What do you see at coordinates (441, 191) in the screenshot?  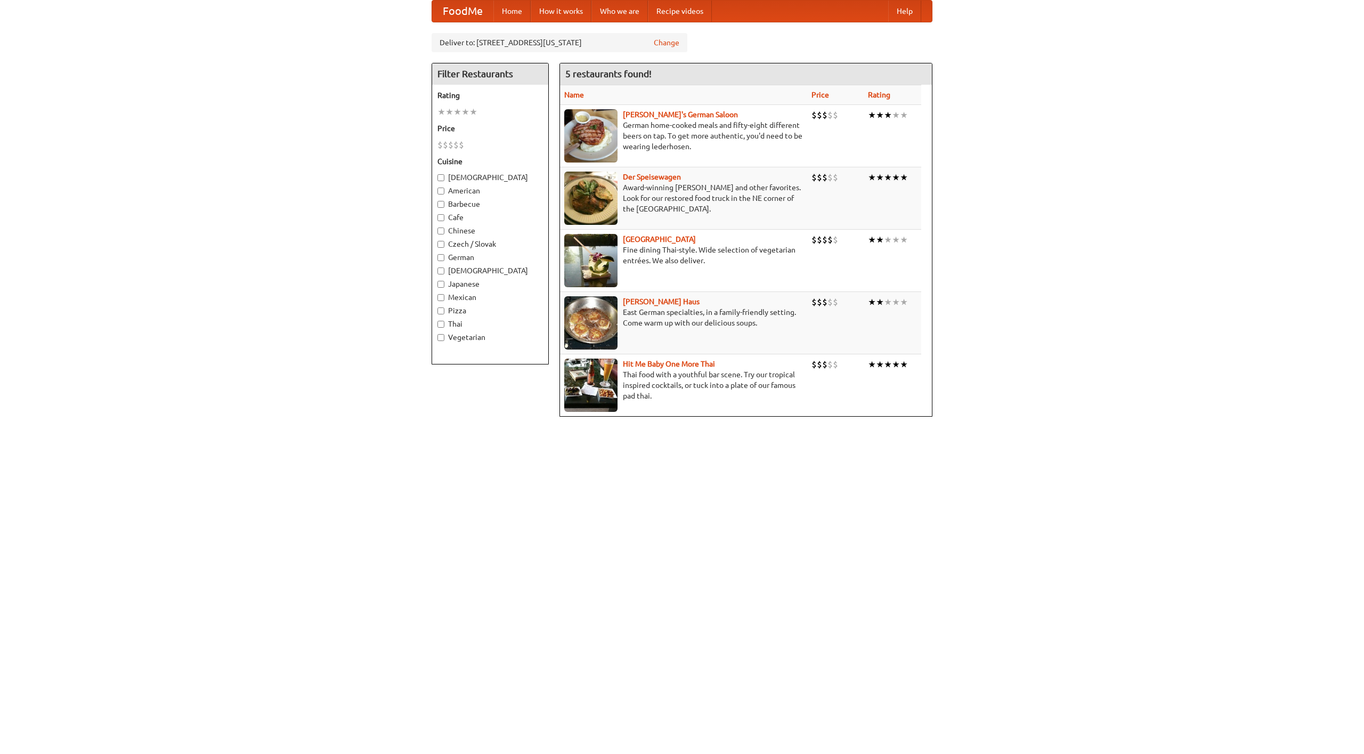 I see `input: American` at bounding box center [441, 191].